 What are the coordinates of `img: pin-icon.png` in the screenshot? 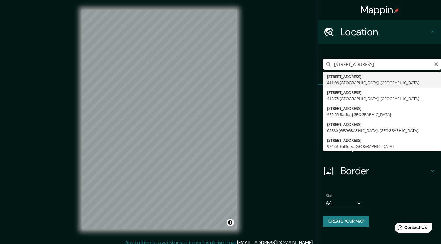 It's located at (397, 11).